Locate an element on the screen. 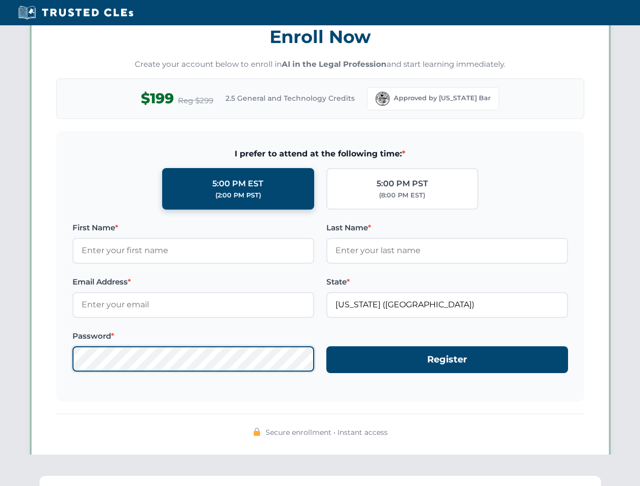  span: Secure enrollment • Instant access is located at coordinates (326, 433).